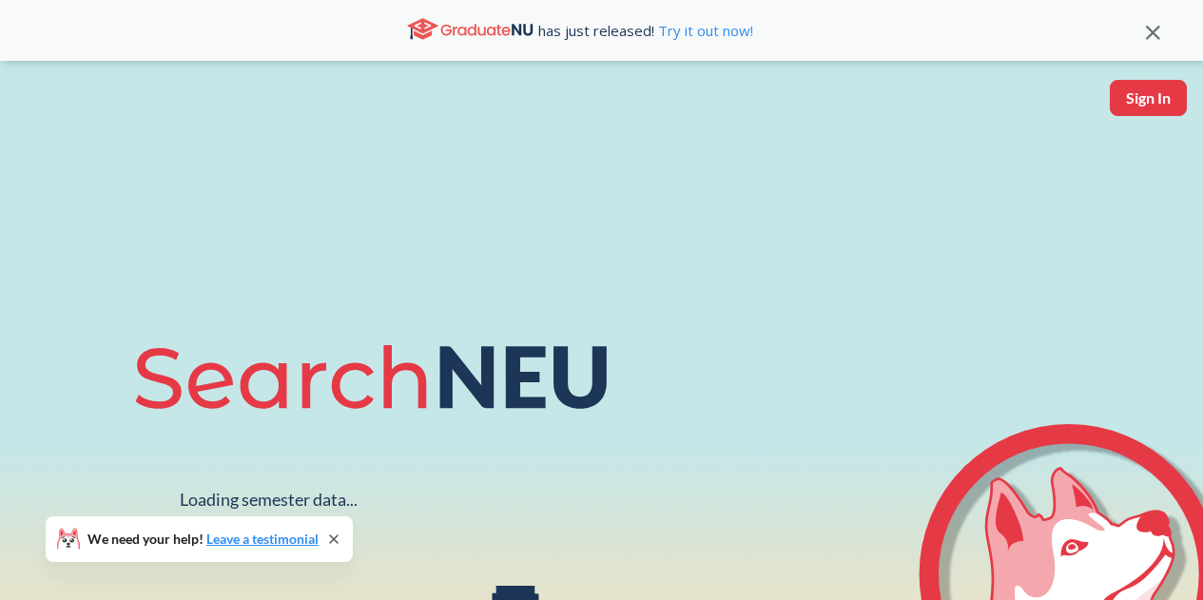  I want to click on span: has just released!, so click(646, 30).